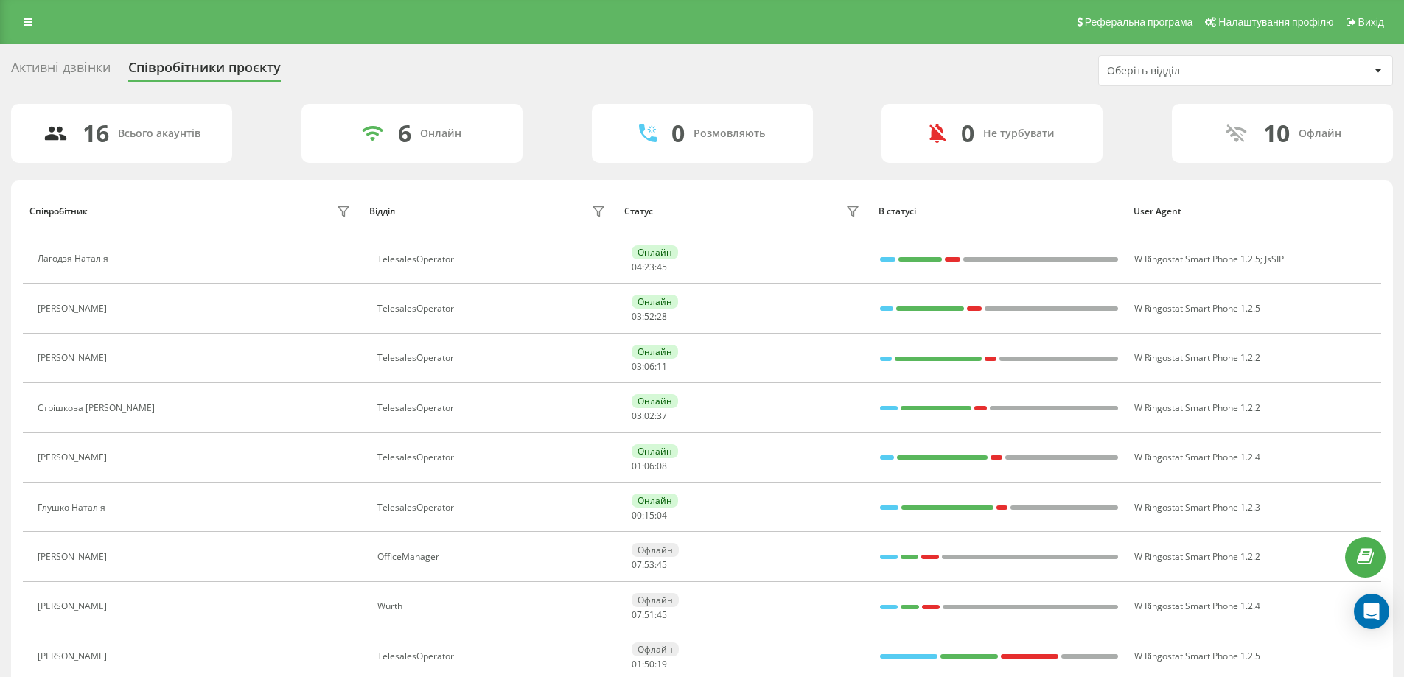 This screenshot has width=1404, height=677. Describe the element at coordinates (1254, 212) in the screenshot. I see `div: User Agent` at that location.